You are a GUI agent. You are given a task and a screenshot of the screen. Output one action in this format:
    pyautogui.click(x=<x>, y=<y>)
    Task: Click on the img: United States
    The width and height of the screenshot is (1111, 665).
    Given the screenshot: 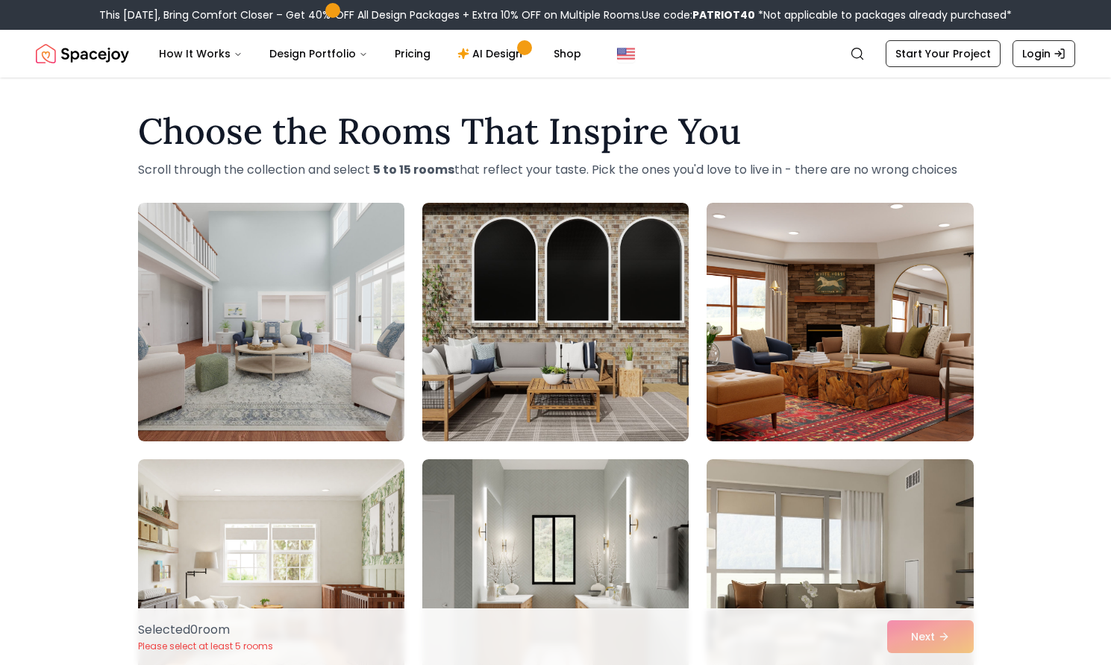 What is the action you would take?
    pyautogui.click(x=626, y=54)
    